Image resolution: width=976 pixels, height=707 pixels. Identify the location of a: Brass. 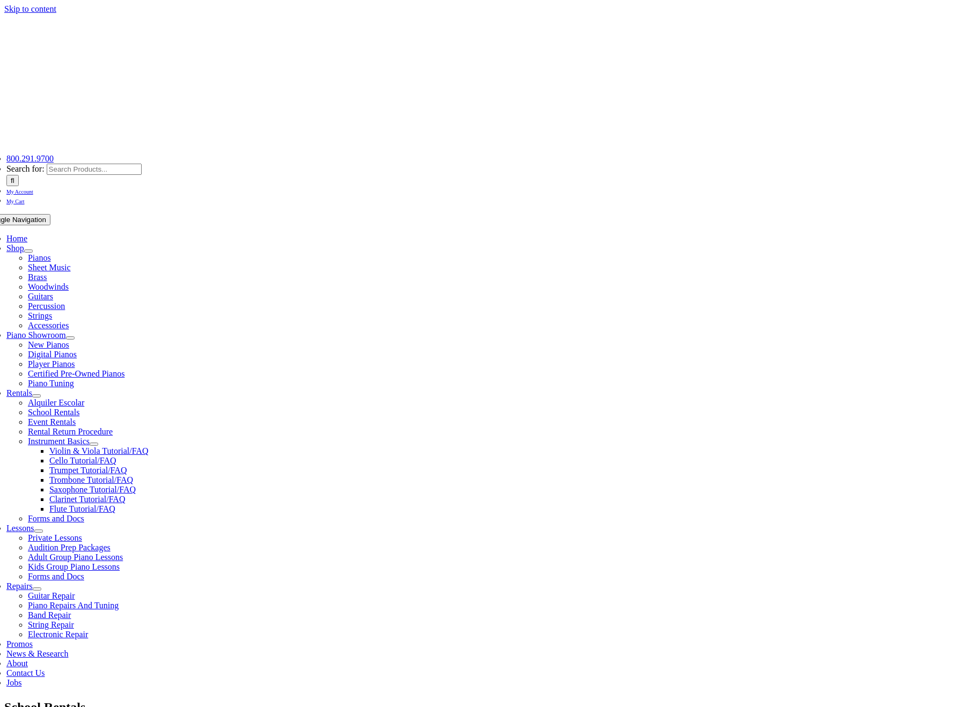
(38, 277).